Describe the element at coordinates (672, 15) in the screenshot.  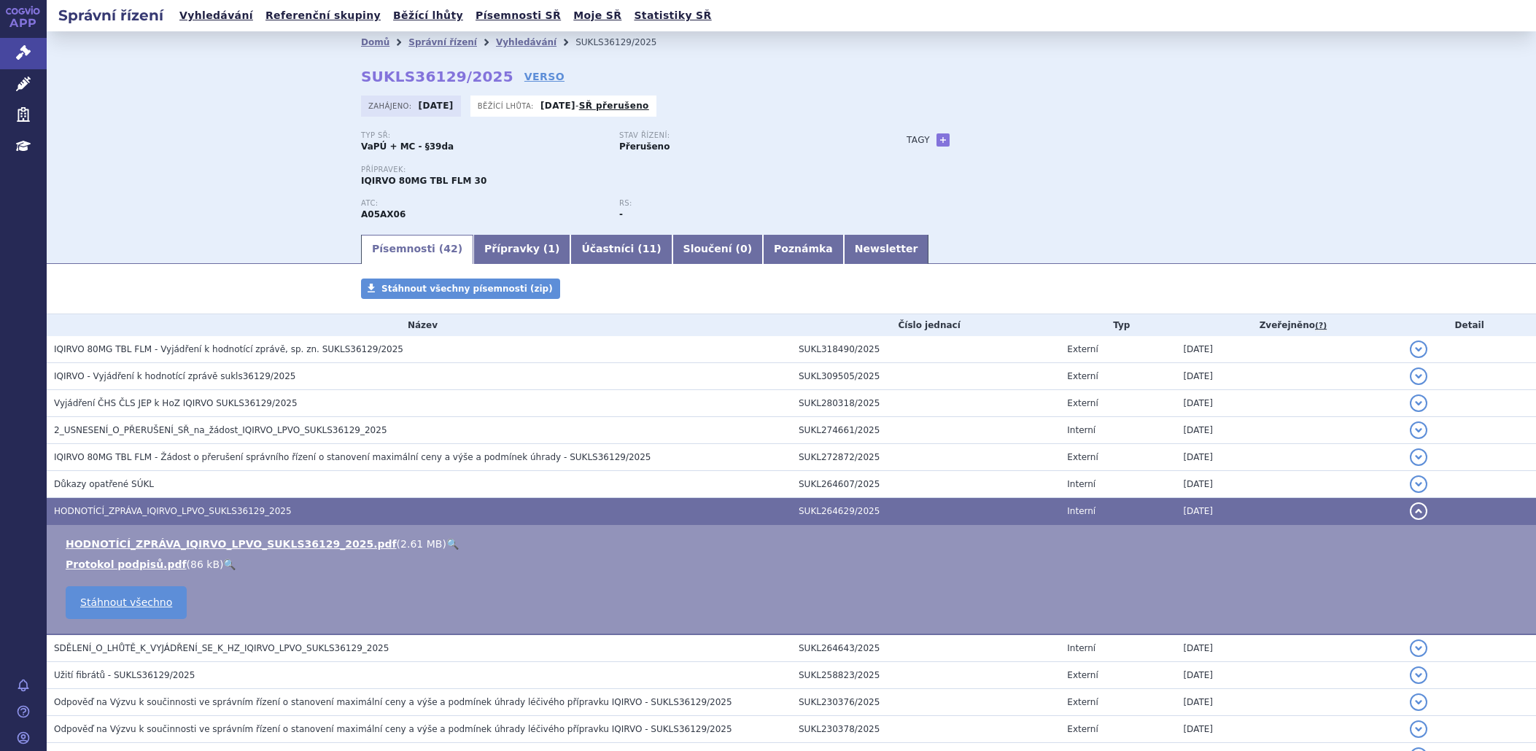
I see `a: Statistiky SŘ` at that location.